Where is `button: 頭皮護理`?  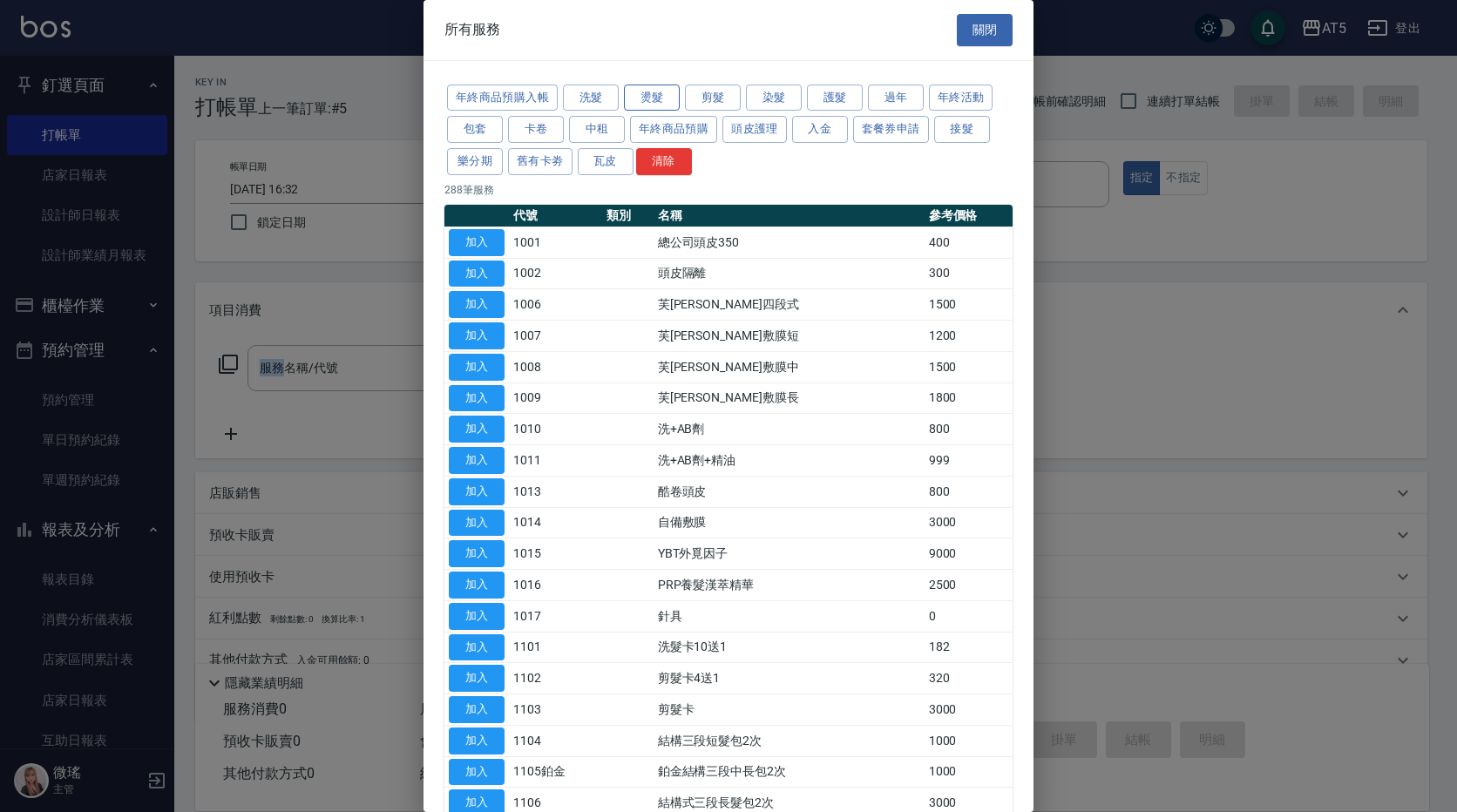
button: 頭皮護理 is located at coordinates (754, 129).